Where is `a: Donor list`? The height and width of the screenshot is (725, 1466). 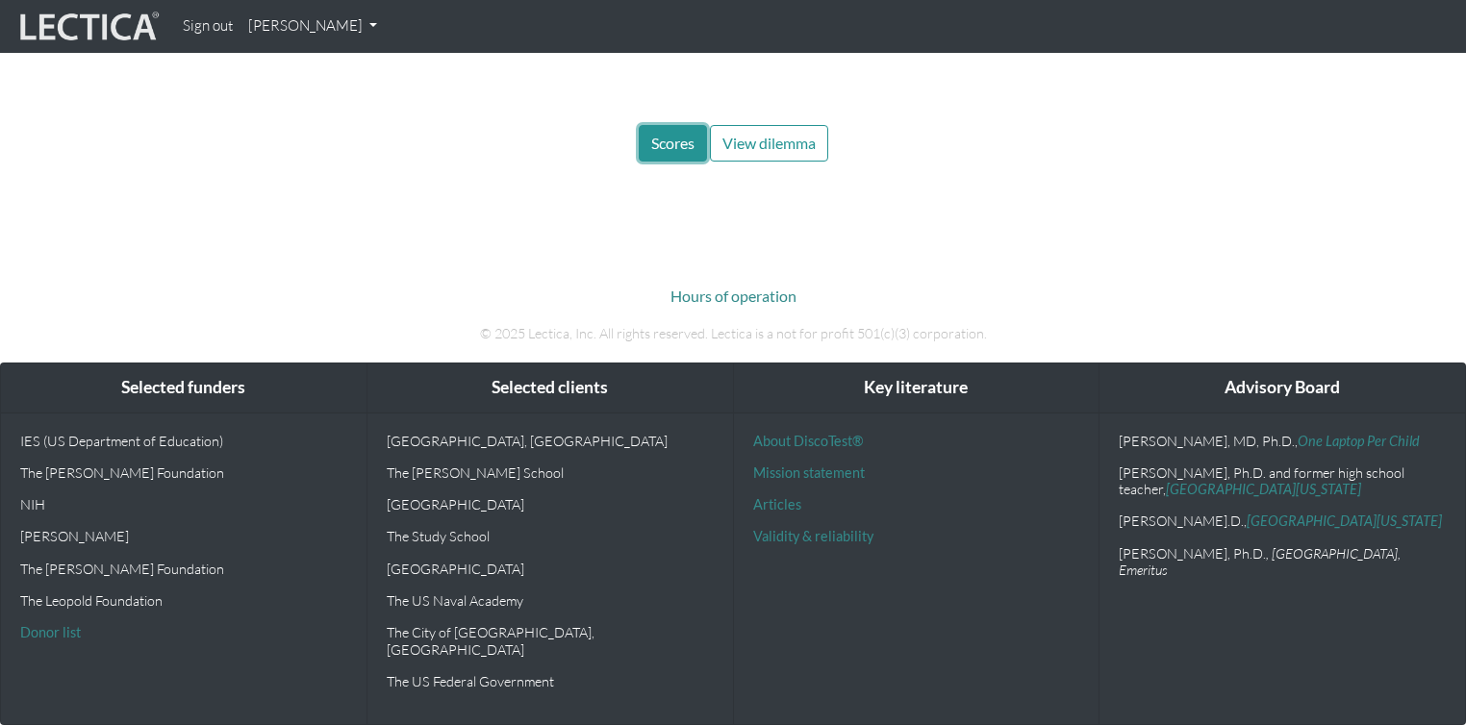 a: Donor list is located at coordinates (50, 632).